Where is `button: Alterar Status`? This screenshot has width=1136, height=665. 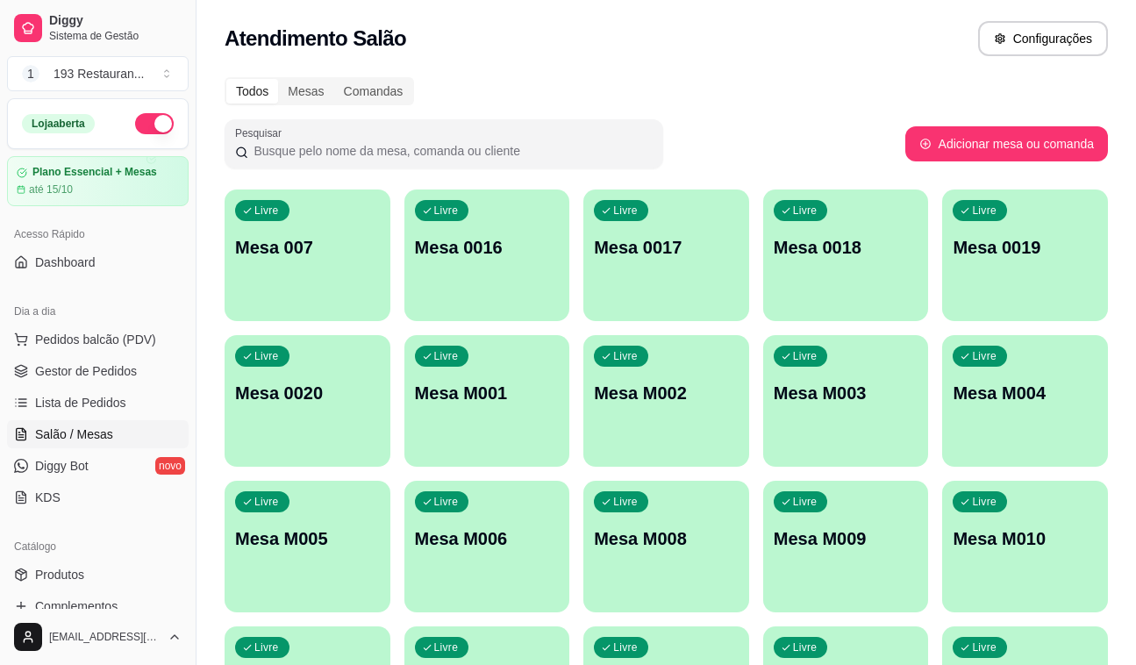 button: Alterar Status is located at coordinates (154, 124).